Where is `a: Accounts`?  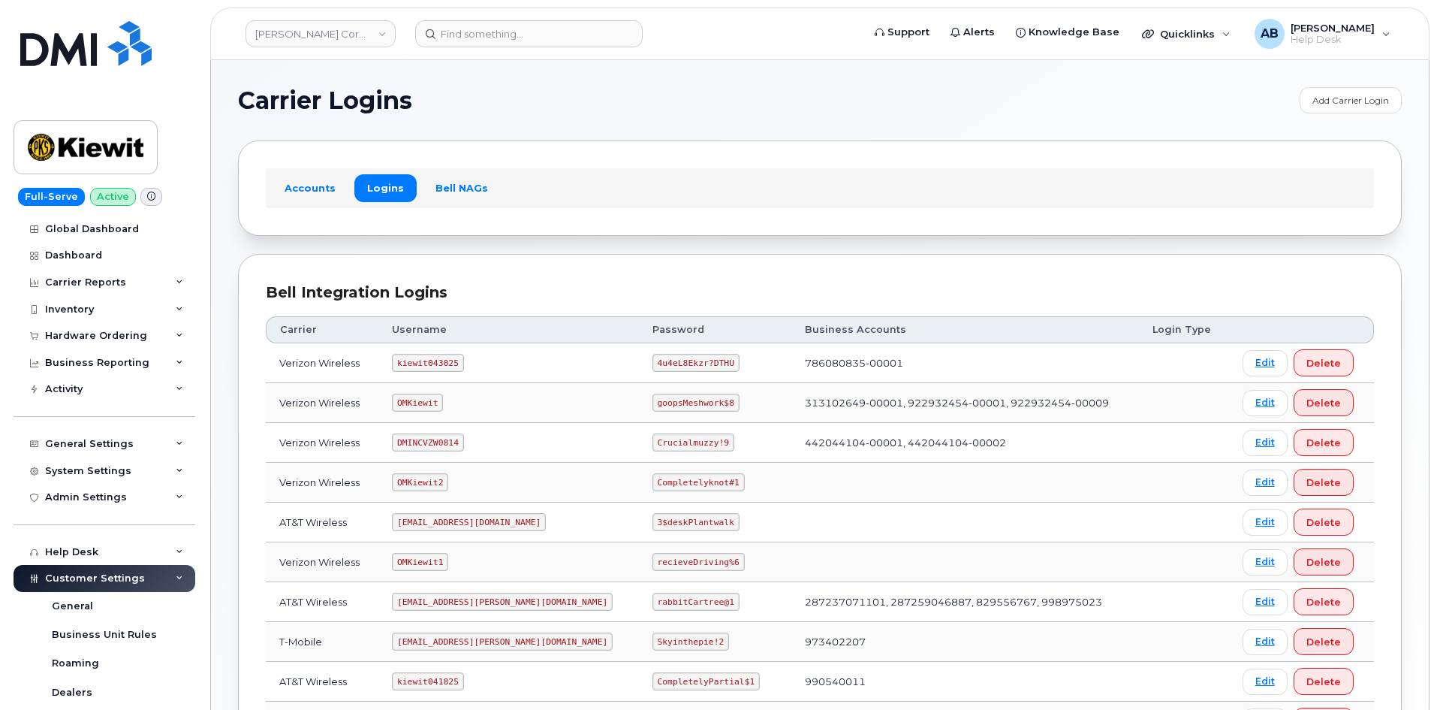
a: Accounts is located at coordinates (310, 188).